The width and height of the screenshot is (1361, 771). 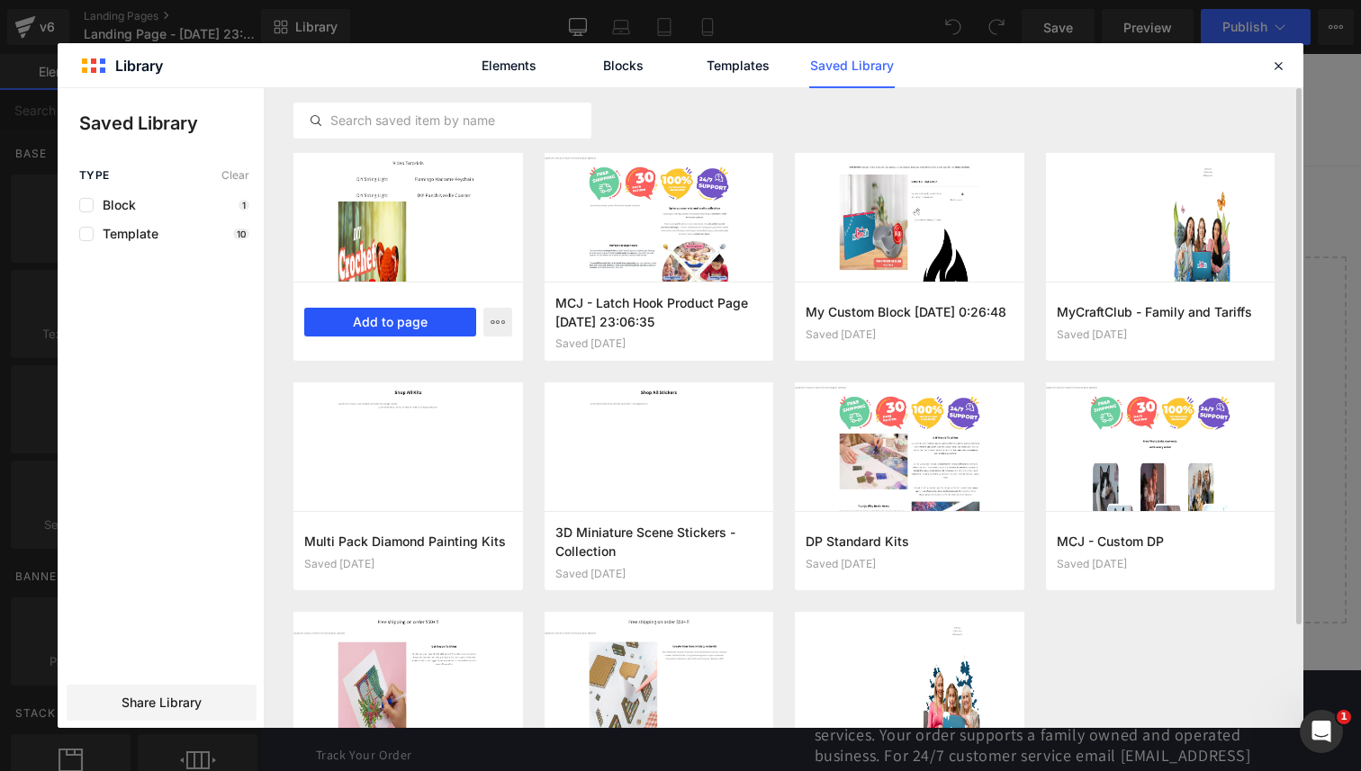 What do you see at coordinates (94, 175) in the screenshot?
I see `span: Type` at bounding box center [94, 175].